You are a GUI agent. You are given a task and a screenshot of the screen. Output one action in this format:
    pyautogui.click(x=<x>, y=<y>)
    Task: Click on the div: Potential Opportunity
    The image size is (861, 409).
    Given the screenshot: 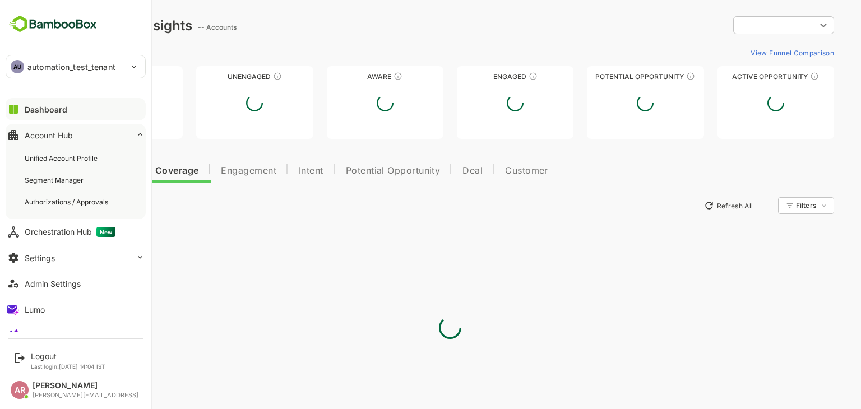 What is the action you would take?
    pyautogui.click(x=606, y=76)
    